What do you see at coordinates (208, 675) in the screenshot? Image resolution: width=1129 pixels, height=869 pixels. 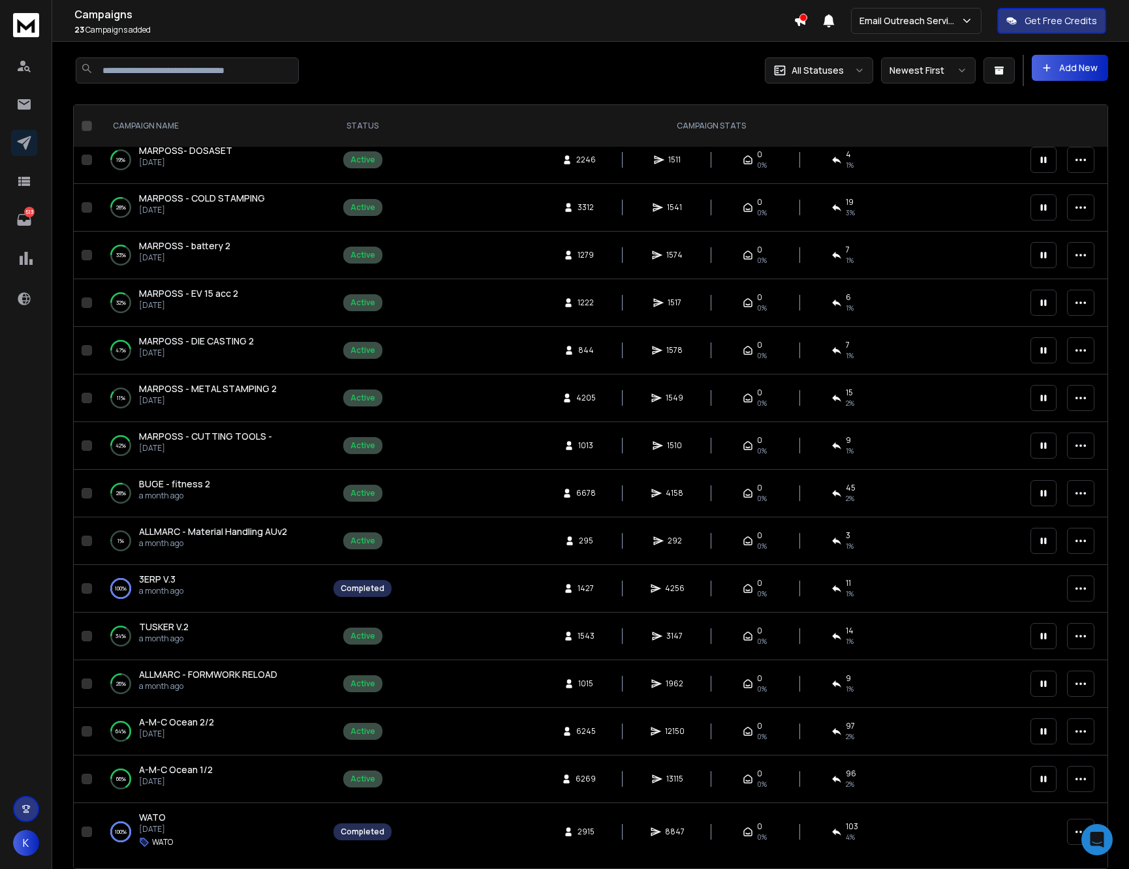 I see `a: ALLMARC - FORMWORK RELOAD` at bounding box center [208, 675].